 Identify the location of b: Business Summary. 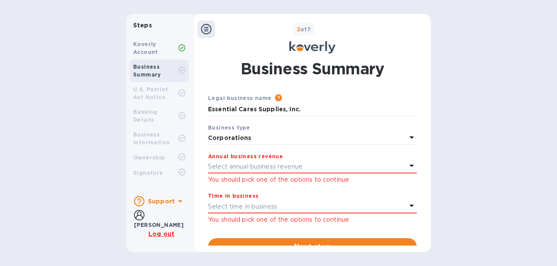
(147, 70).